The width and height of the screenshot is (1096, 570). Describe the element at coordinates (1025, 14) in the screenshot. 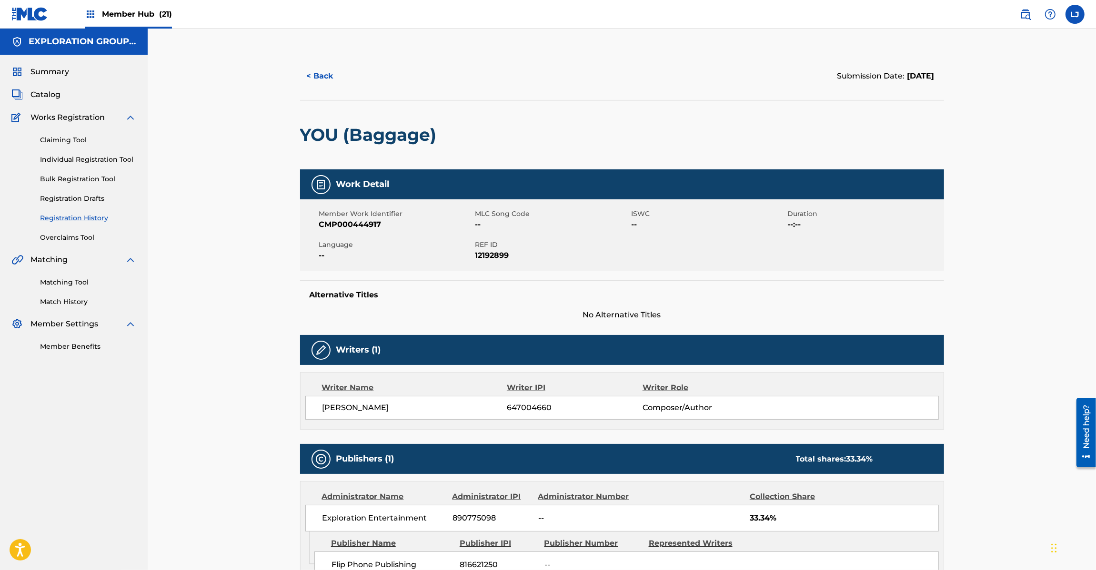

I see `img: search` at that location.